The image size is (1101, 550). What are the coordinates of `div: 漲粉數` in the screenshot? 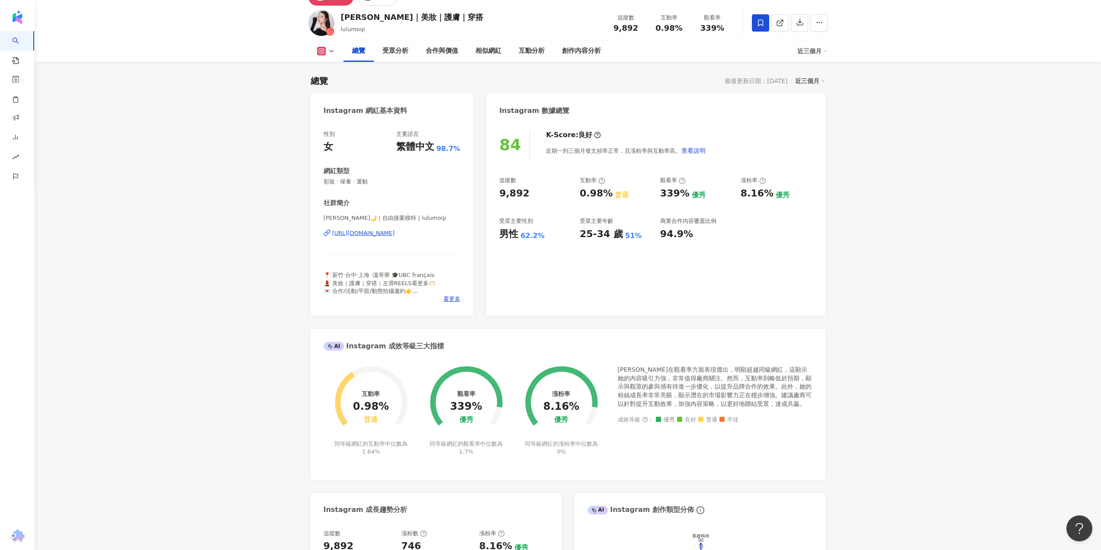 It's located at (414, 533).